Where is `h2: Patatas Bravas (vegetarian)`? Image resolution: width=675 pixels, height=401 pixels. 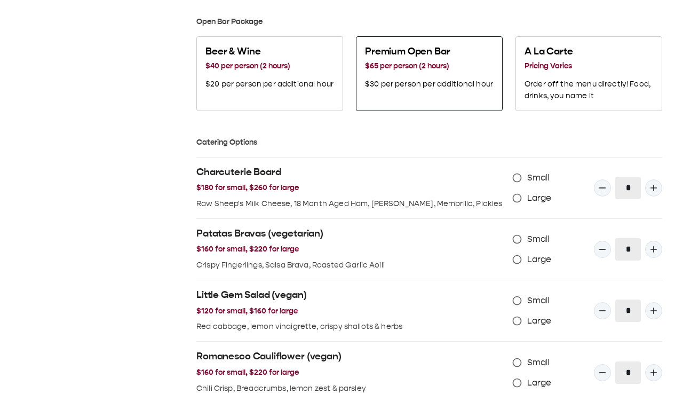
h2: Patatas Bravas (vegetarian) is located at coordinates (350, 234).